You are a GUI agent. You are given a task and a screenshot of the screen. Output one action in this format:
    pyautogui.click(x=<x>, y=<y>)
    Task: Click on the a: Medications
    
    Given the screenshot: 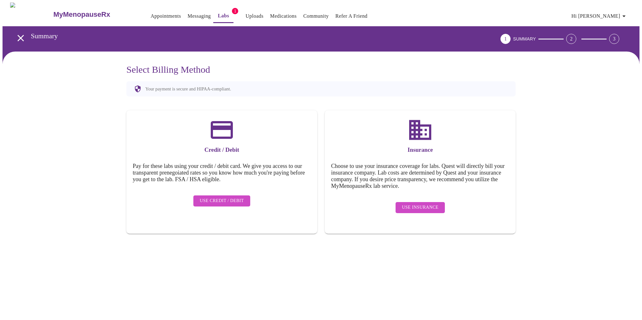 What is the action you would take?
    pyautogui.click(x=283, y=16)
    